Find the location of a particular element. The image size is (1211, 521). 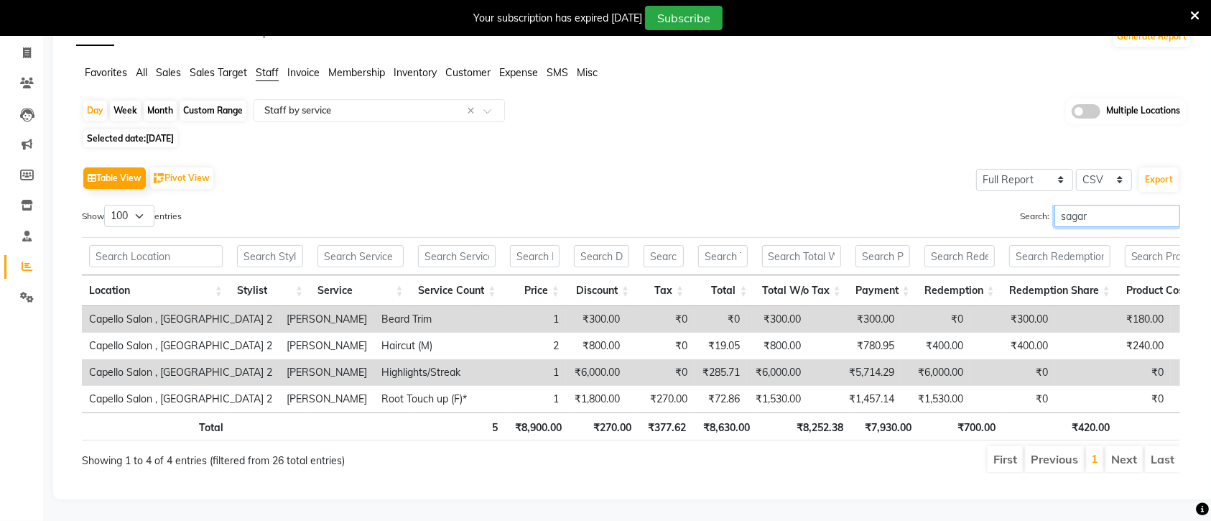

th: Tax: activate to sort column ascending is located at coordinates (664, 290).